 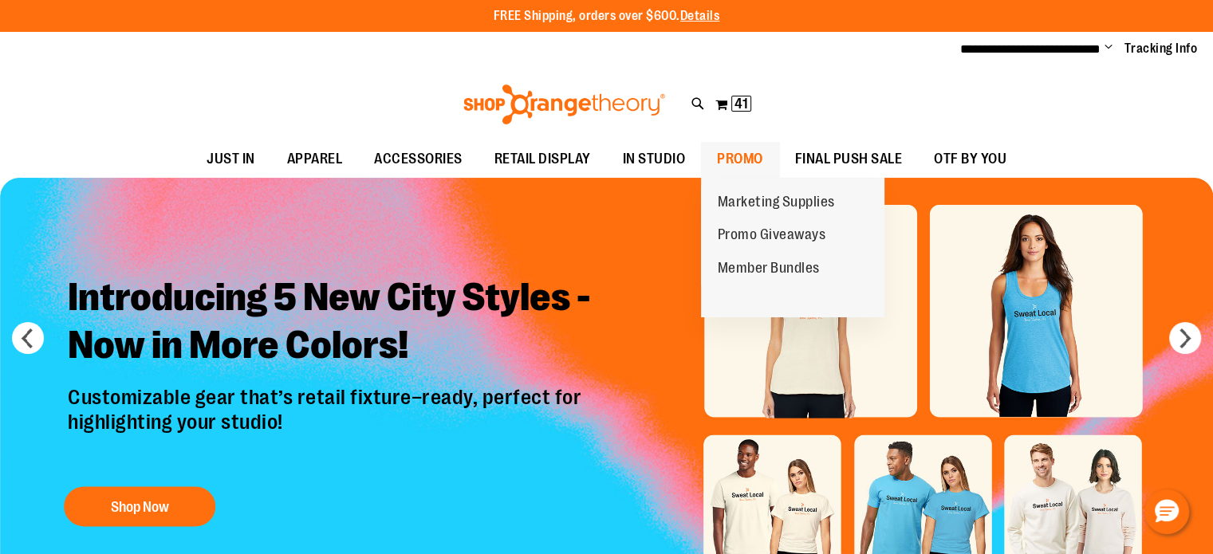 What do you see at coordinates (1109, 49) in the screenshot?
I see `button: Account menu` at bounding box center [1109, 49].